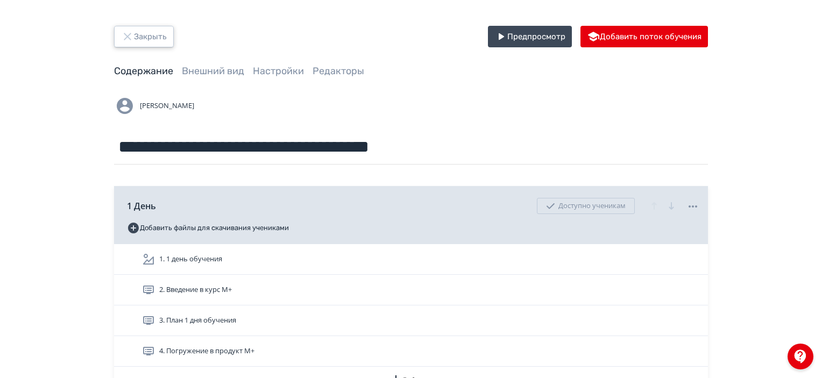  I want to click on a: Содержание, so click(144, 71).